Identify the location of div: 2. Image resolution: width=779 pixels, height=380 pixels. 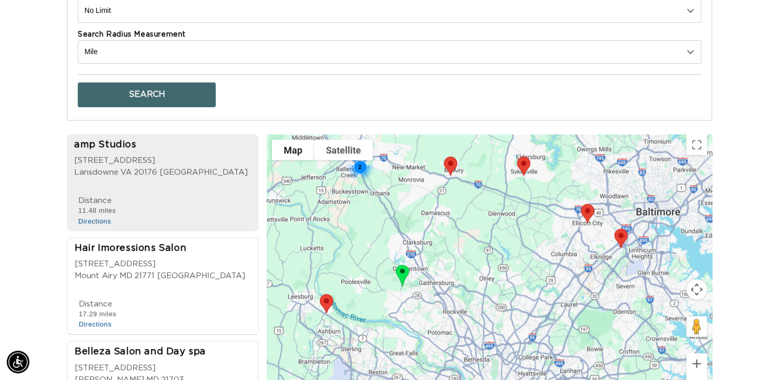
(359, 167).